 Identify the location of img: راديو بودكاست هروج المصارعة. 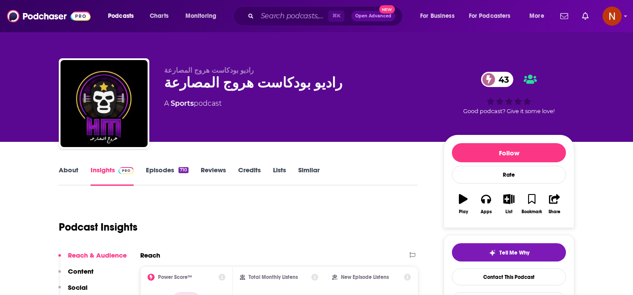
(104, 104).